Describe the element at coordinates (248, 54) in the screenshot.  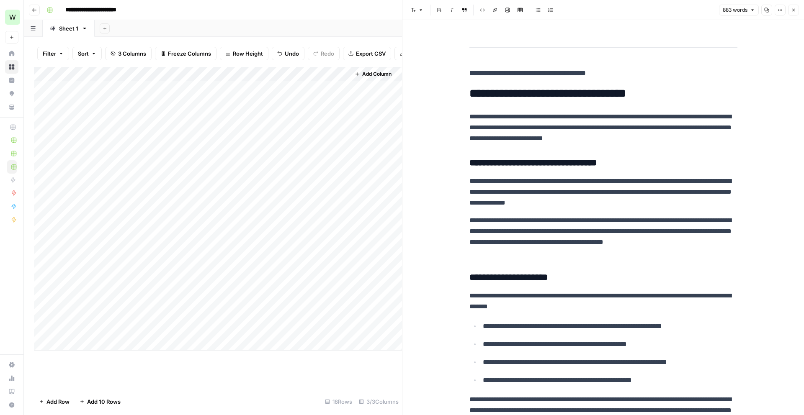
I see `span: Row Height` at that location.